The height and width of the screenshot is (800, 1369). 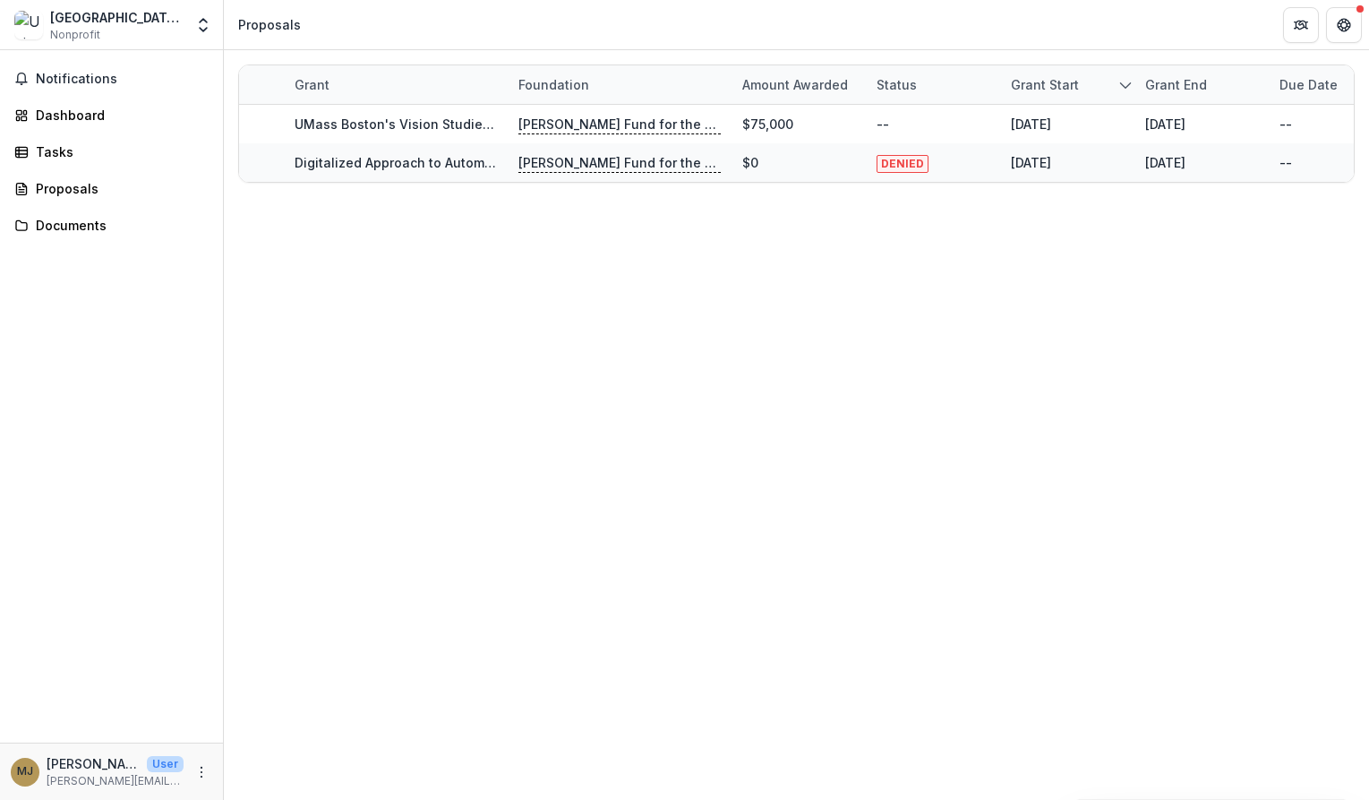 I want to click on div: Meredith Eppel Jylkka, so click(x=25, y=771).